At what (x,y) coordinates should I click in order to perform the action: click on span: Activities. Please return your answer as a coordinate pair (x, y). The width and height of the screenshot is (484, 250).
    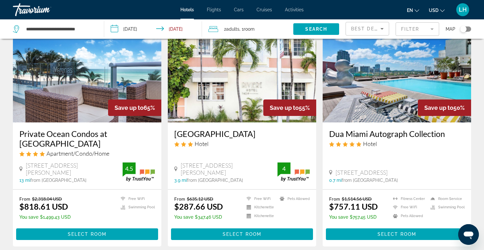
    Looking at the image, I should click on (294, 10).